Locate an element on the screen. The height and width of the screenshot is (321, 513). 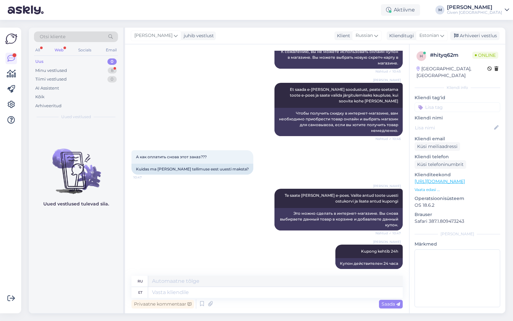
div: Arhiveeri vestlus is located at coordinates (475, 36).